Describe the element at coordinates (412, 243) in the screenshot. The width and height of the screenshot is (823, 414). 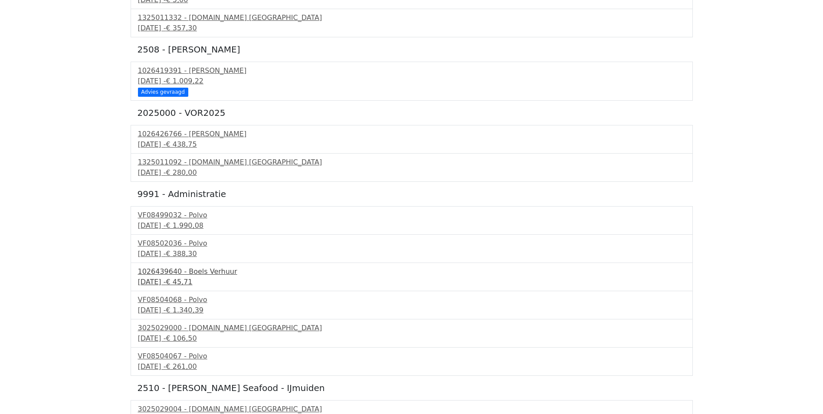
I see `div: VF08502036 - Polvo` at that location.